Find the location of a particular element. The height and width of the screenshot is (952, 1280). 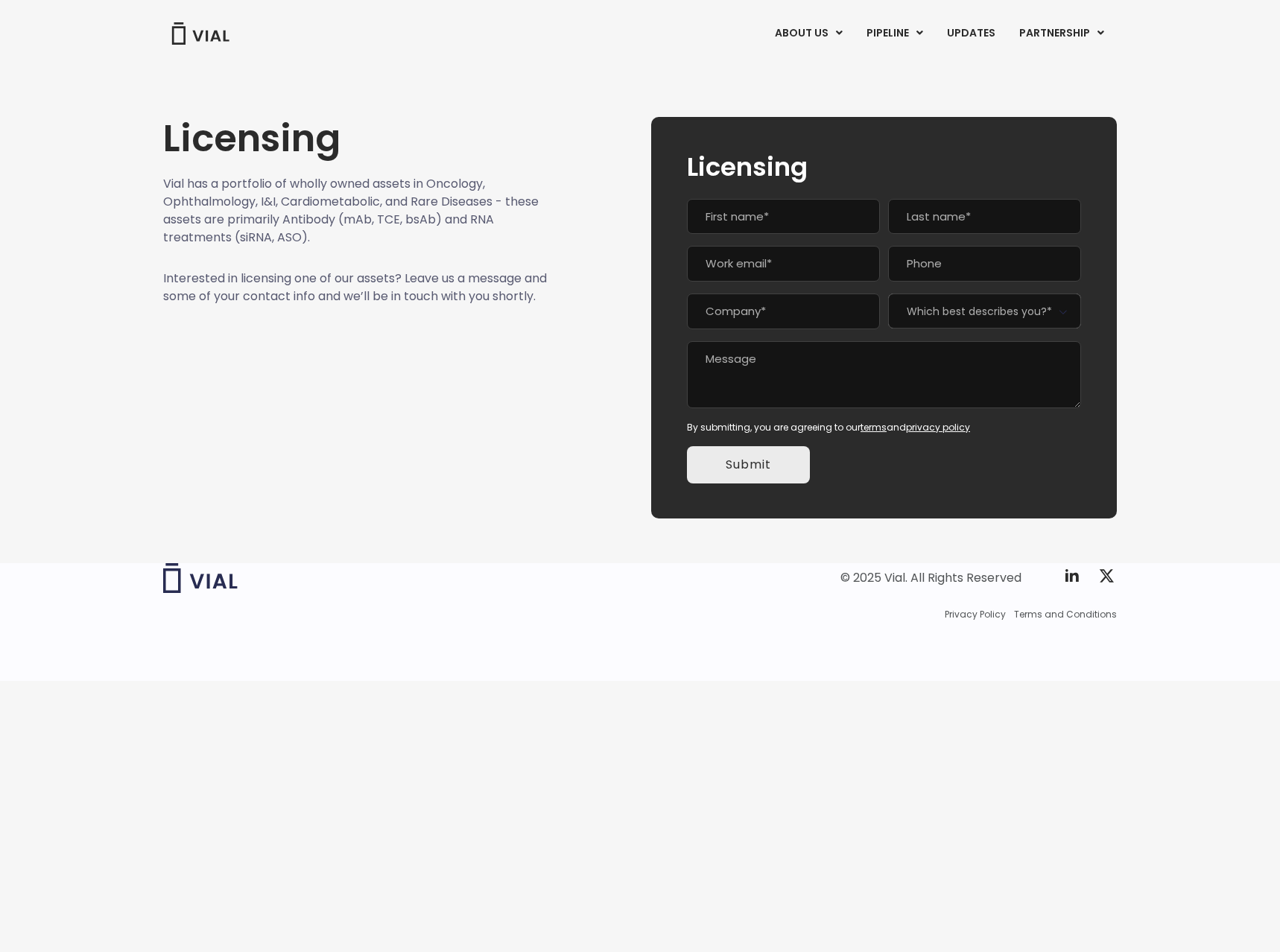

a: PIPELINEMenu Toggle is located at coordinates (894, 34).